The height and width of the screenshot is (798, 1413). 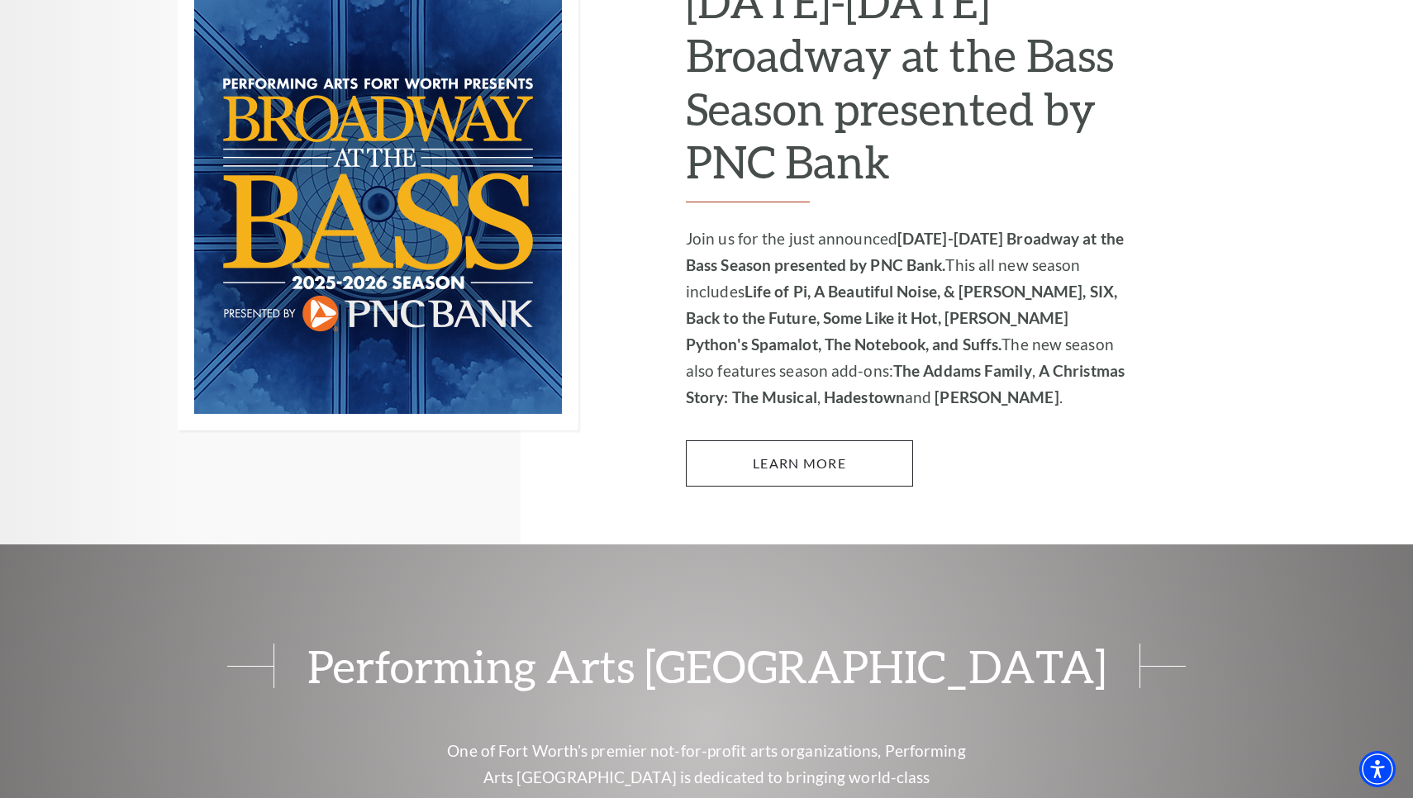 What do you see at coordinates (963, 370) in the screenshot?
I see `strong: The Addams Family` at bounding box center [963, 370].